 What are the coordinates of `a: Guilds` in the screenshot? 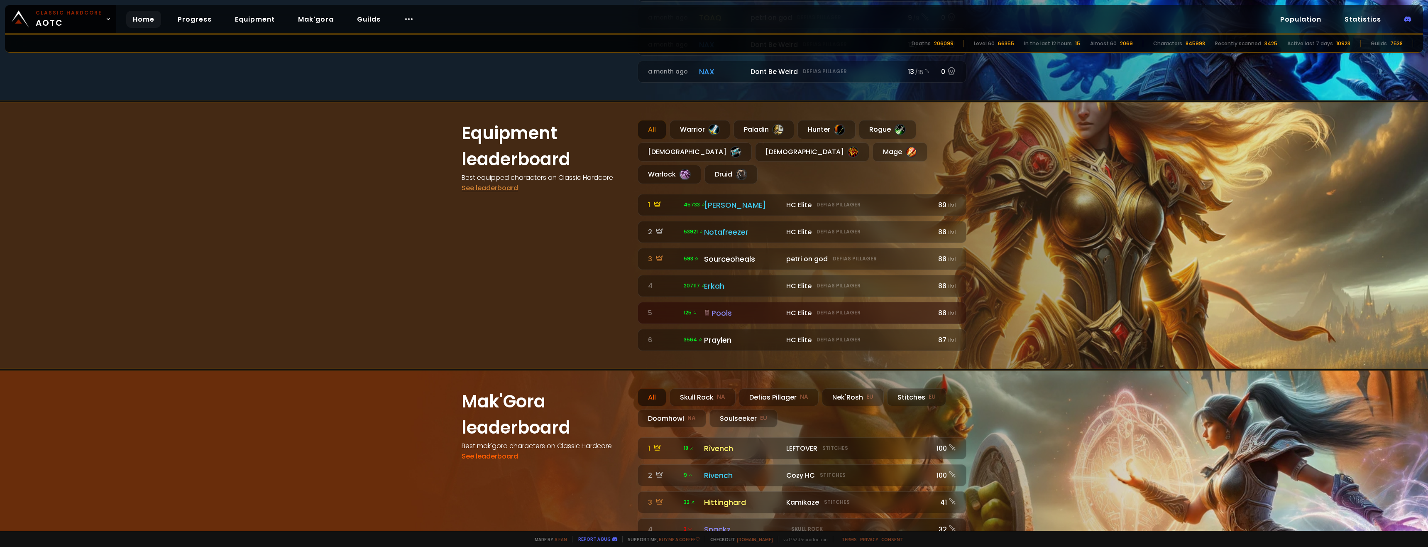 It's located at (369, 19).